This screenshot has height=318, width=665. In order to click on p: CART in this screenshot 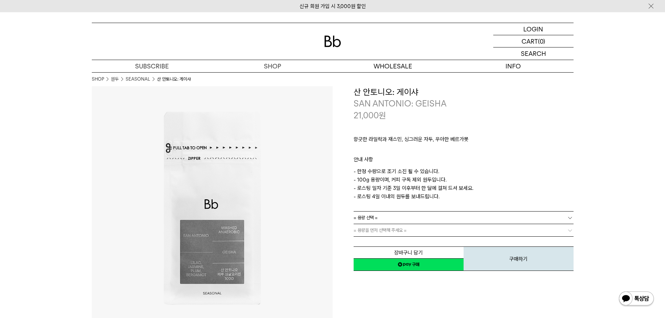, I will do `click(529, 41)`.